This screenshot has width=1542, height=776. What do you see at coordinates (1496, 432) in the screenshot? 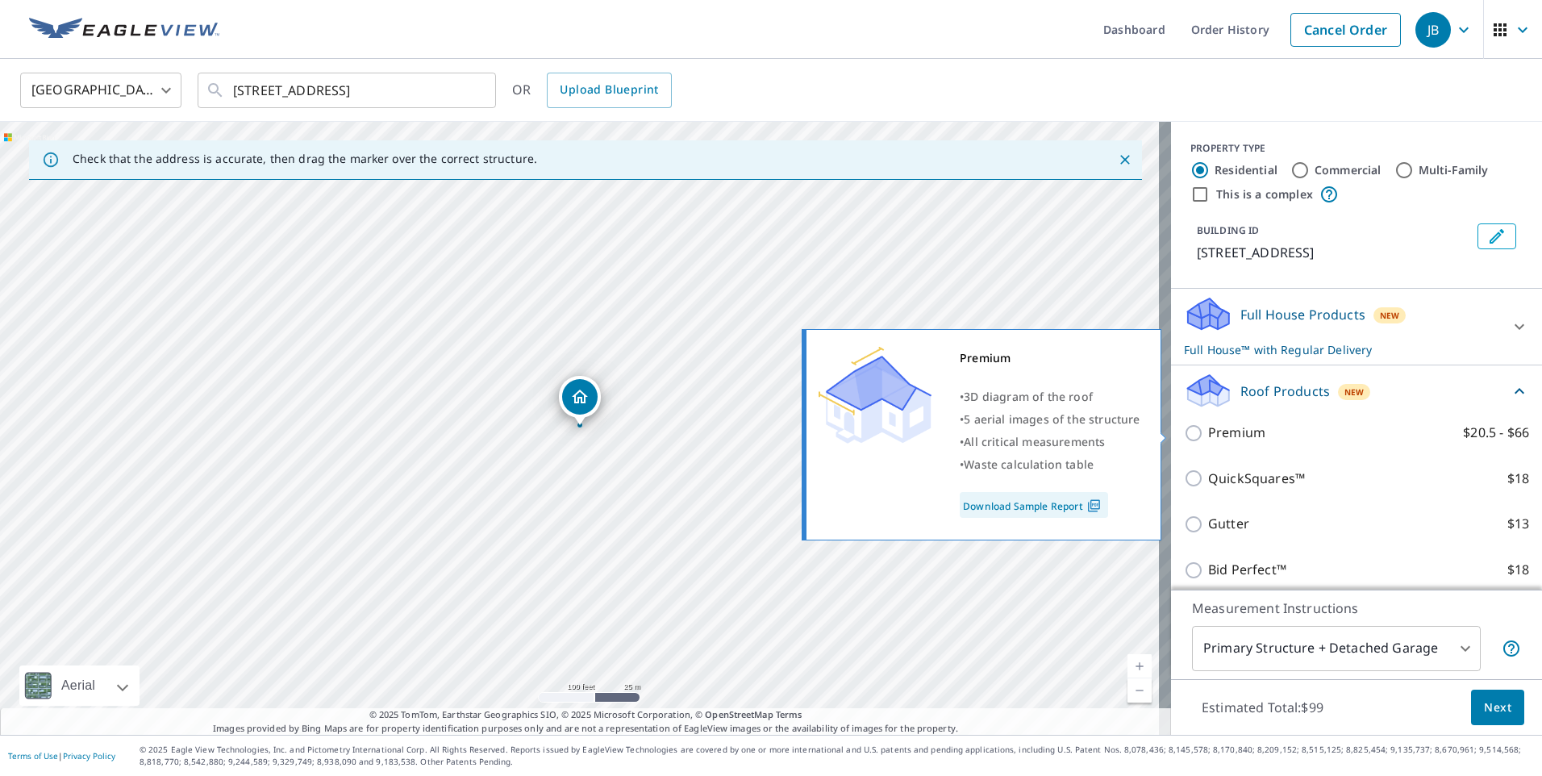
I see `p: $20.5 - $66` at bounding box center [1496, 432].